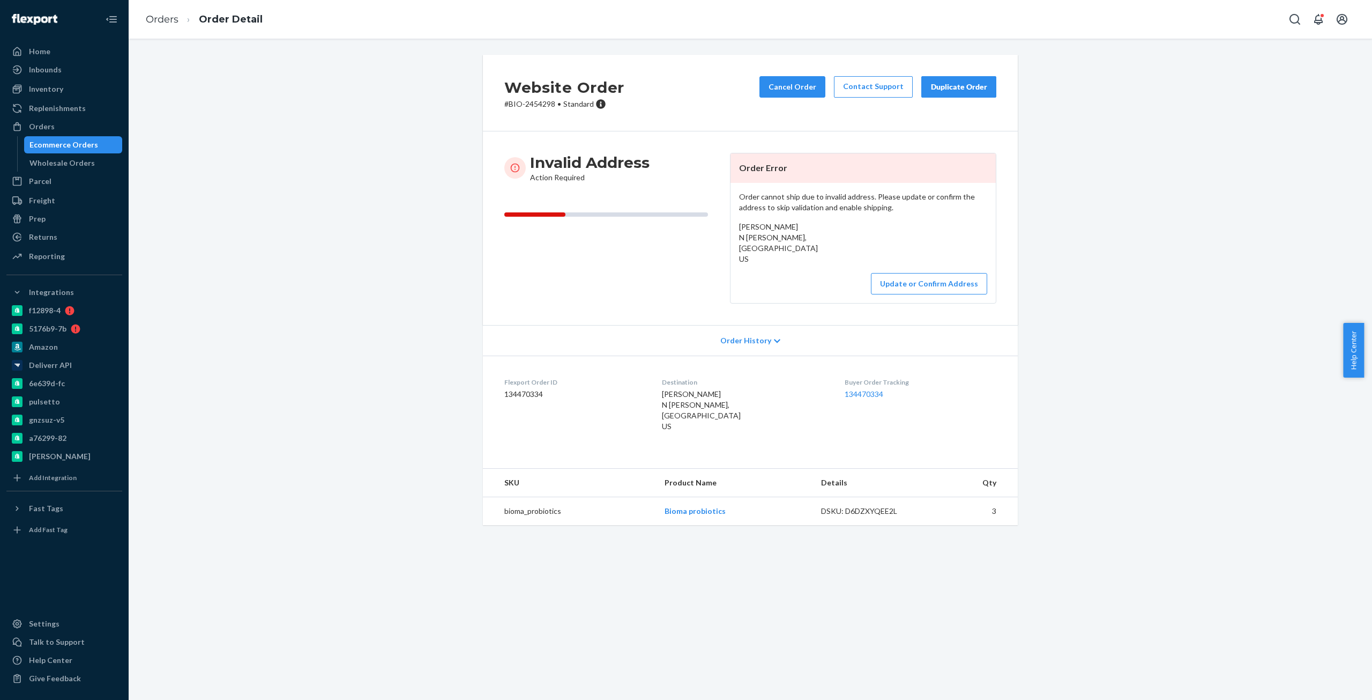 The image size is (1372, 700). Describe the element at coordinates (73, 163) in the screenshot. I see `a: Wholesale Orders` at that location.